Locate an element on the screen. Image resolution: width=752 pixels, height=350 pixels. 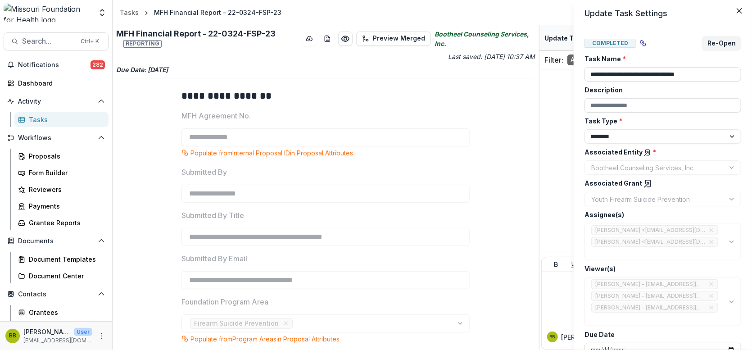
span: Completed is located at coordinates (610, 43).